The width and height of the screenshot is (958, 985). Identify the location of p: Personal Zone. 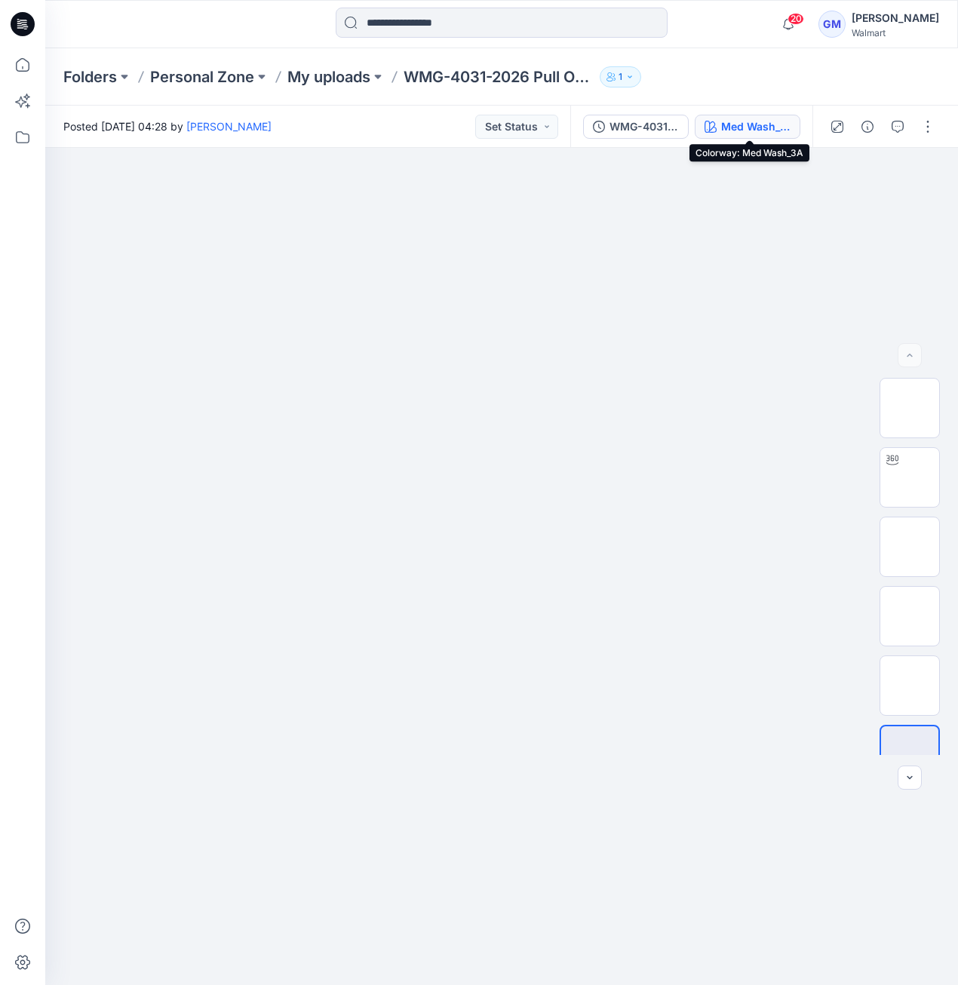
(202, 77).